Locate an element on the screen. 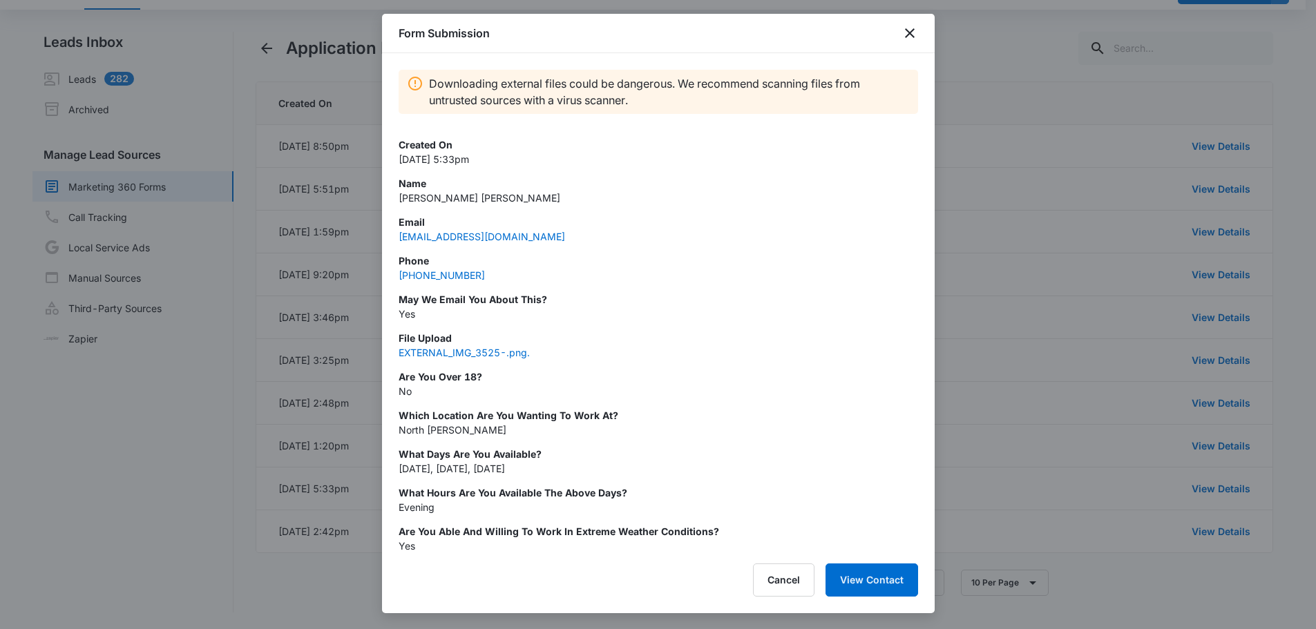 This screenshot has height=629, width=1316. p: No is located at coordinates (658, 391).